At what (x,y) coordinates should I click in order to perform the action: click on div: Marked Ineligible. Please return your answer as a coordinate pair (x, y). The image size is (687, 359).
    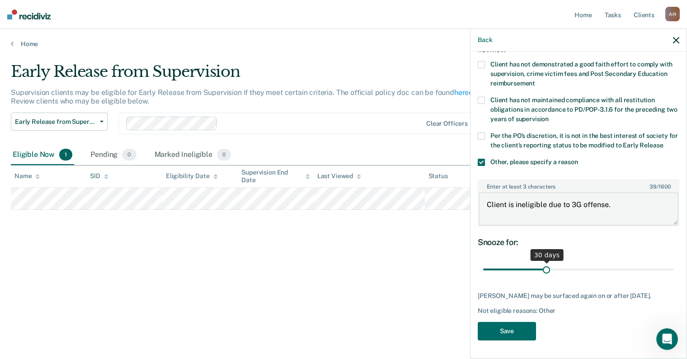
    Looking at the image, I should click on (193, 155).